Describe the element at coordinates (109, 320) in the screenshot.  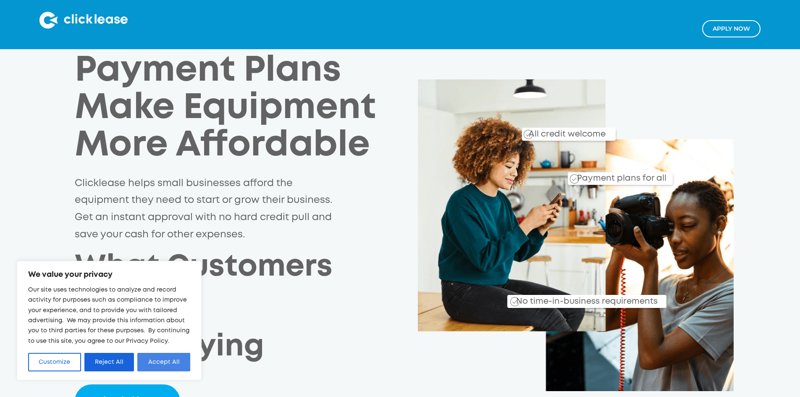
I see `div: We value your privacy` at that location.